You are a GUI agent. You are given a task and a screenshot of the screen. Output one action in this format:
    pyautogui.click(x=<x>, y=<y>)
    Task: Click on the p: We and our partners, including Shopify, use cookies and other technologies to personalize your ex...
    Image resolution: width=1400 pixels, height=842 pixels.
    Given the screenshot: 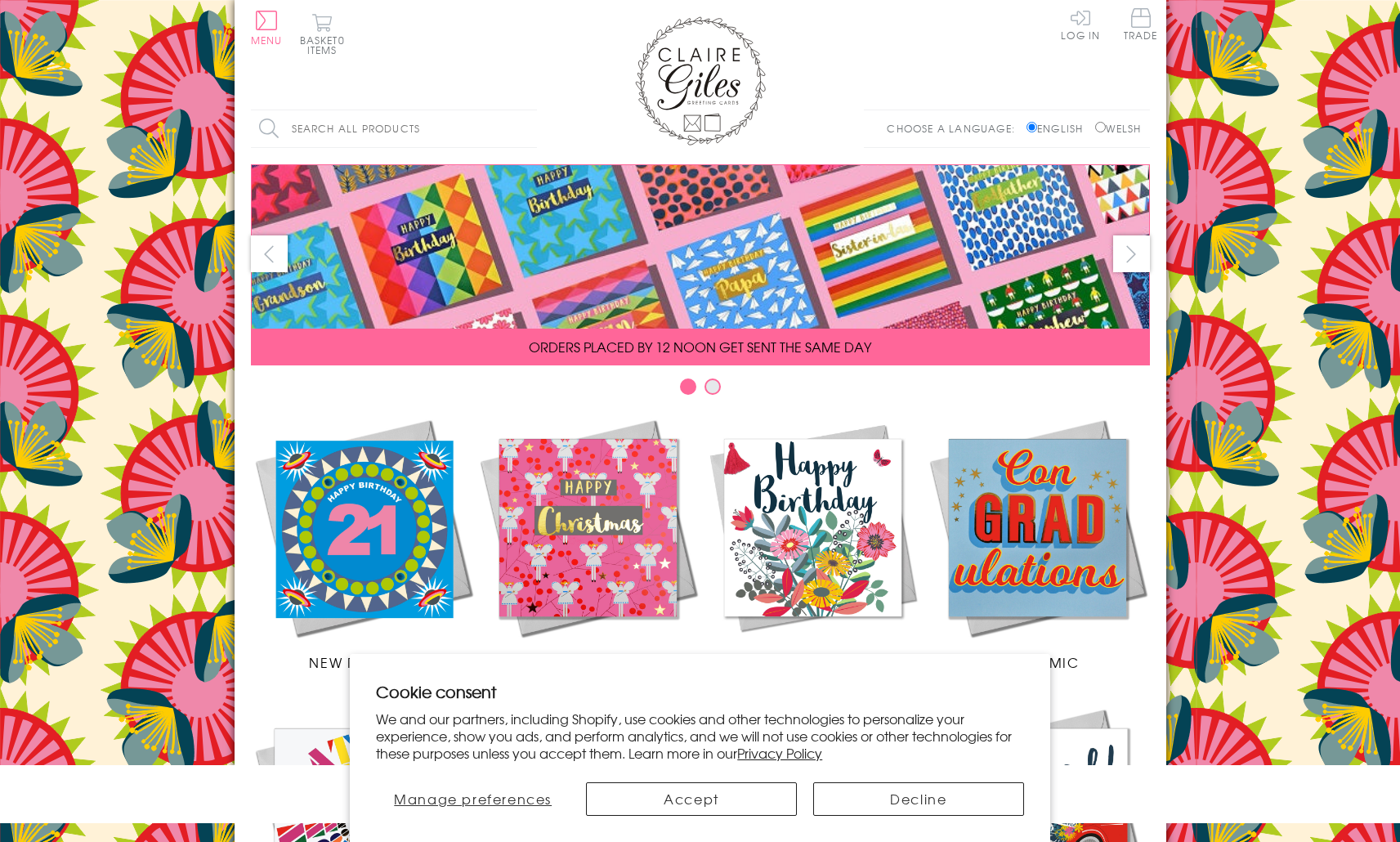 What is the action you would take?
    pyautogui.click(x=700, y=735)
    